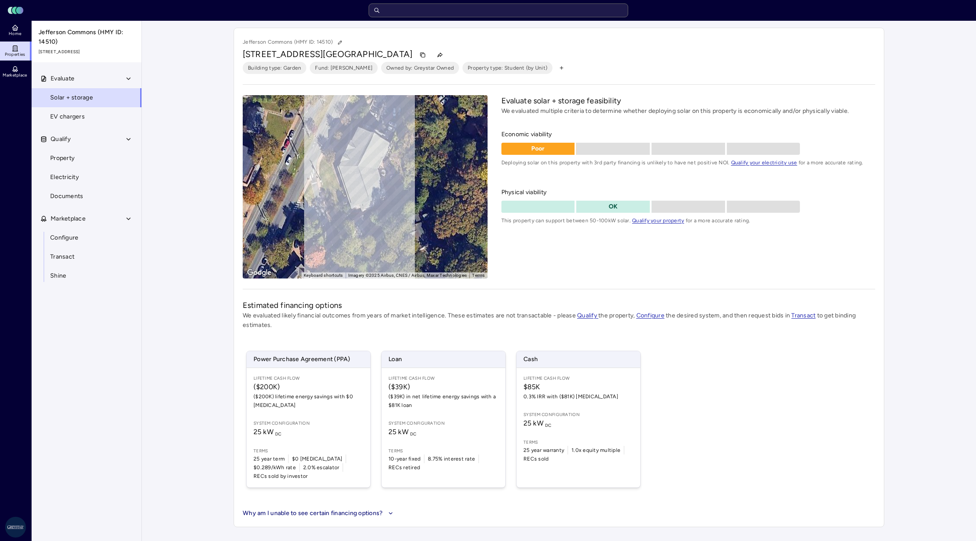  I want to click on span: Physical viability, so click(688, 192).